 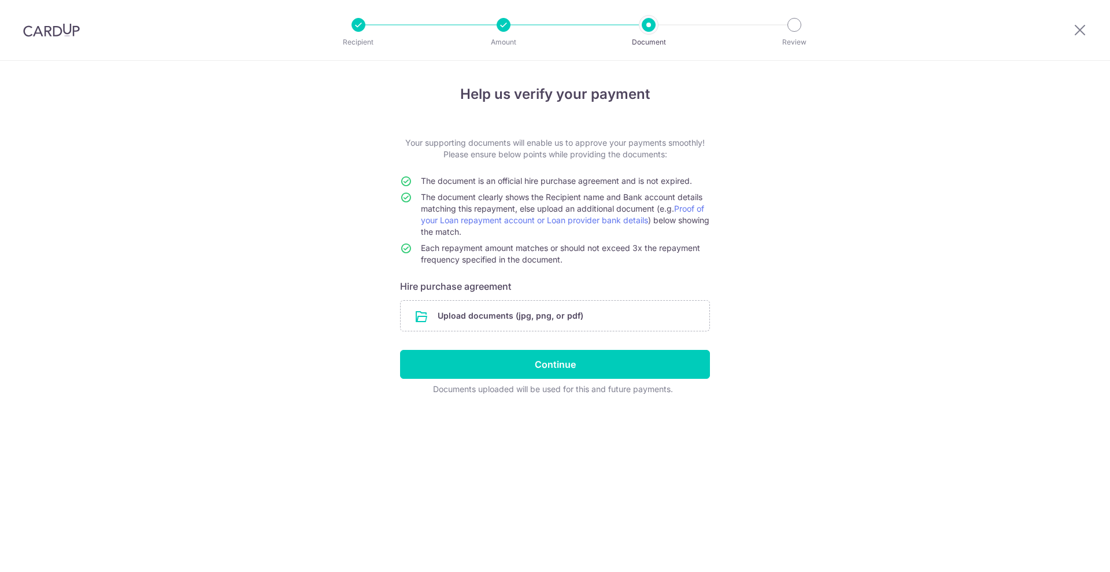 I want to click on h6: Hire purchase agreement, so click(x=555, y=286).